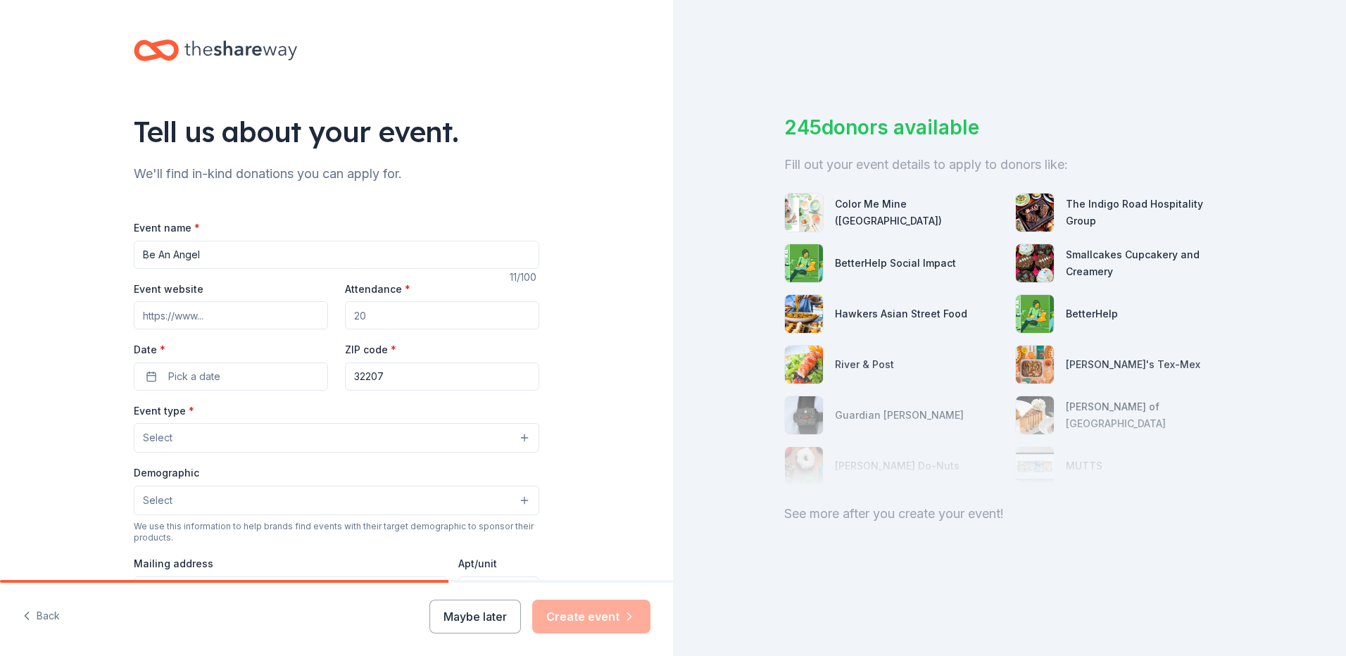 This screenshot has width=1346, height=656. I want to click on div: Hawkers Asian Street Food, so click(901, 314).